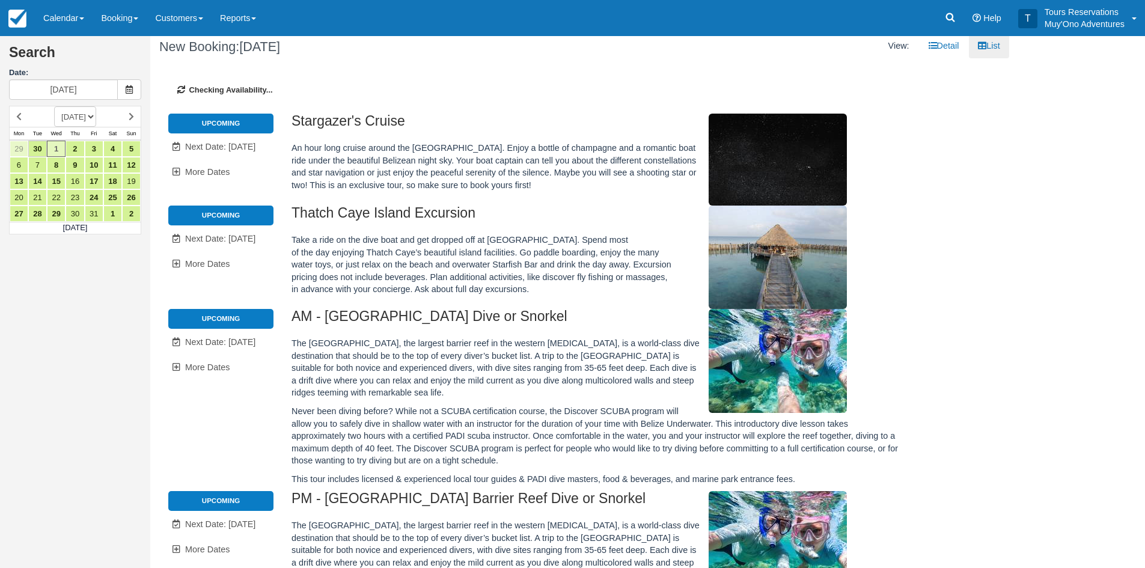  Describe the element at coordinates (597, 216) in the screenshot. I see `h2: Thatch Caye Island Excursion` at that location.